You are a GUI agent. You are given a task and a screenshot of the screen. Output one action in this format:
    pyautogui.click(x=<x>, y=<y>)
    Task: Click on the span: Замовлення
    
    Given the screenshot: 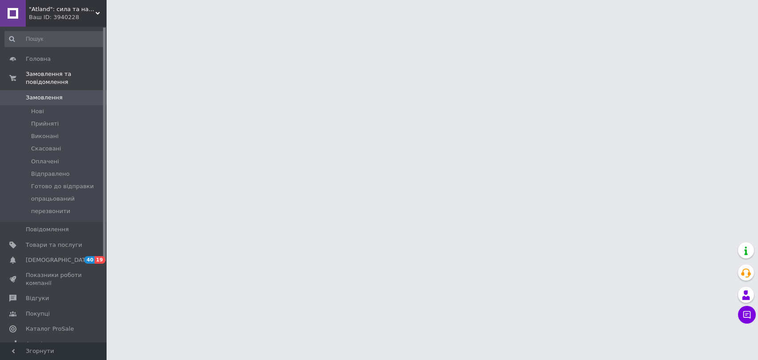 What is the action you would take?
    pyautogui.click(x=44, y=98)
    